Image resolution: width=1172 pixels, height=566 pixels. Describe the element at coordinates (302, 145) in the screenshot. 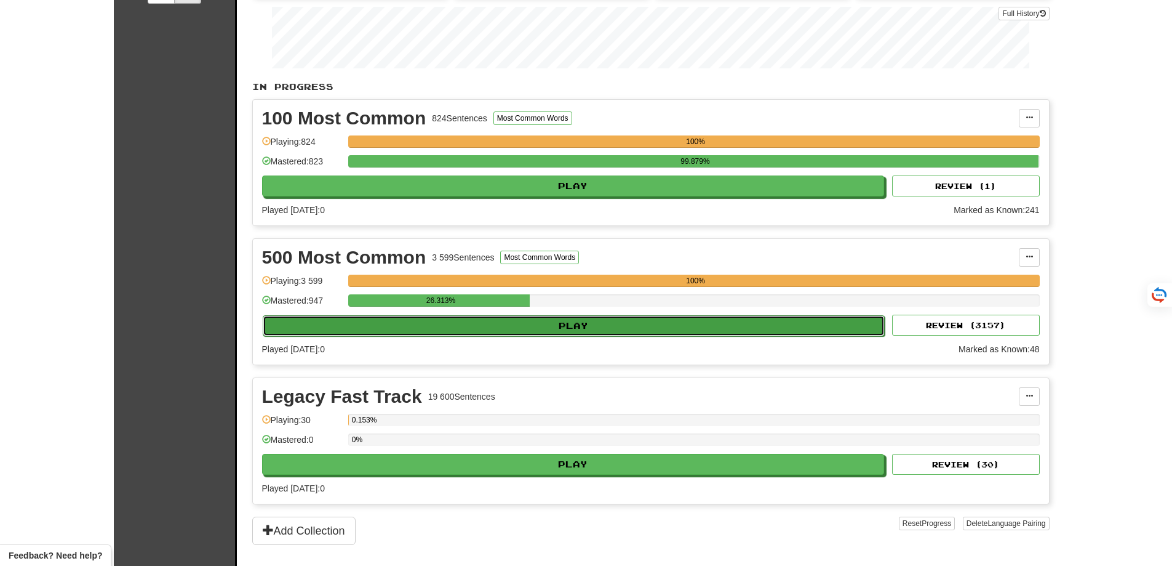

I see `div: Playing: 824` at that location.